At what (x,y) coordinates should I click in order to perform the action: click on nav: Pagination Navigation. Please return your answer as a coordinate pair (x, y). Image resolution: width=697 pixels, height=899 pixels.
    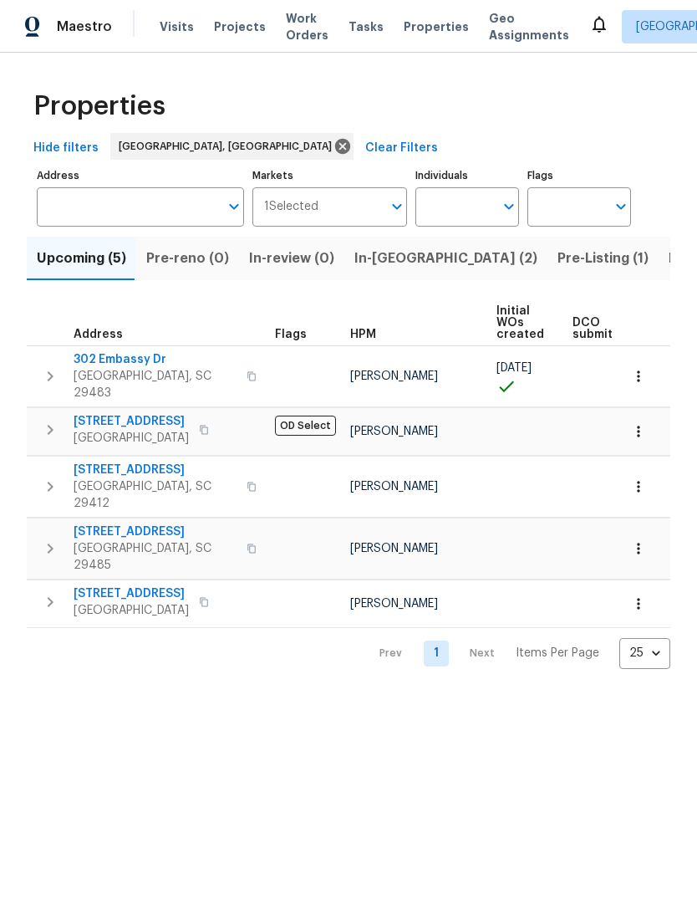
    Looking at the image, I should click on (517, 653).